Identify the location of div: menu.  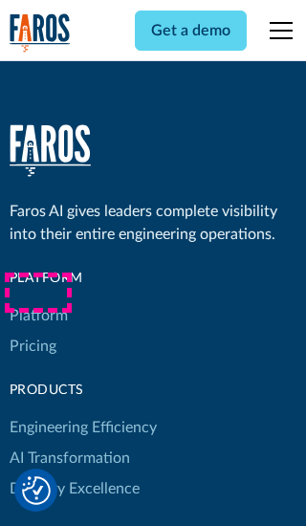
(277, 31).